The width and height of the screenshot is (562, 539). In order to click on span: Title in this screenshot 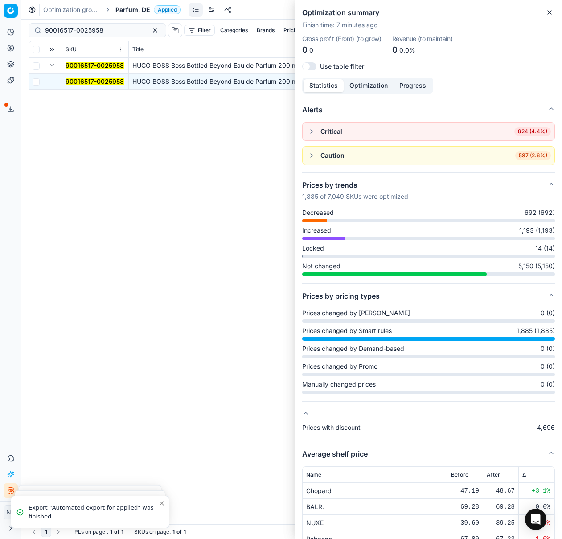, I will do `click(138, 49)`.